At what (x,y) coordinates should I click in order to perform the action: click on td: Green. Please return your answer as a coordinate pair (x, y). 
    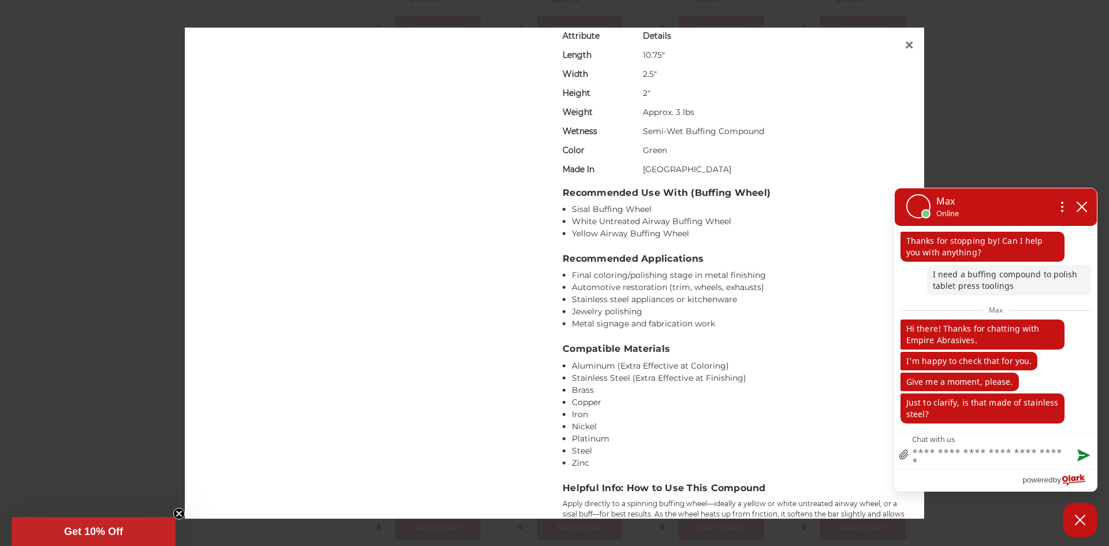
    Looking at the image, I should click on (774, 150).